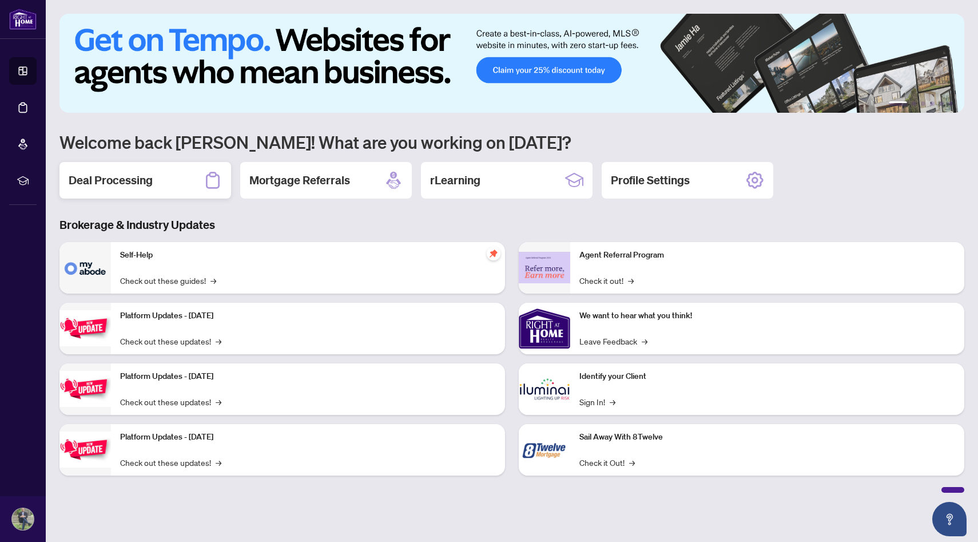 This screenshot has width=978, height=542. I want to click on img: Sail Away With 8Twelve, so click(545, 450).